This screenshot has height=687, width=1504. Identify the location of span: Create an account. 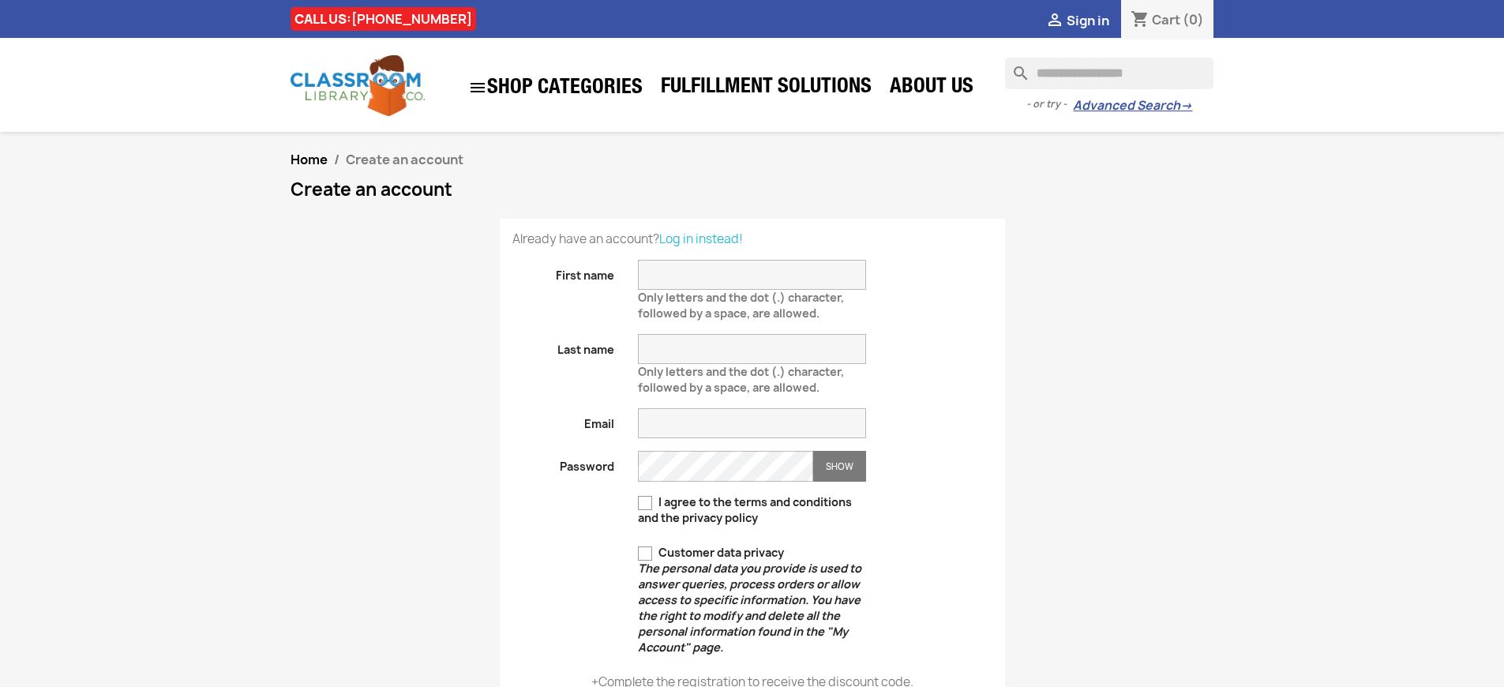
(404, 160).